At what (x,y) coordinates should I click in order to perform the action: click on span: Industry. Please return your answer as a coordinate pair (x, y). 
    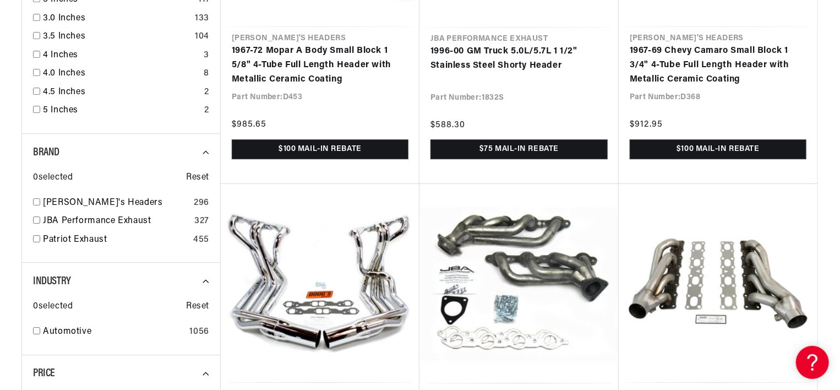
    Looking at the image, I should click on (52, 281).